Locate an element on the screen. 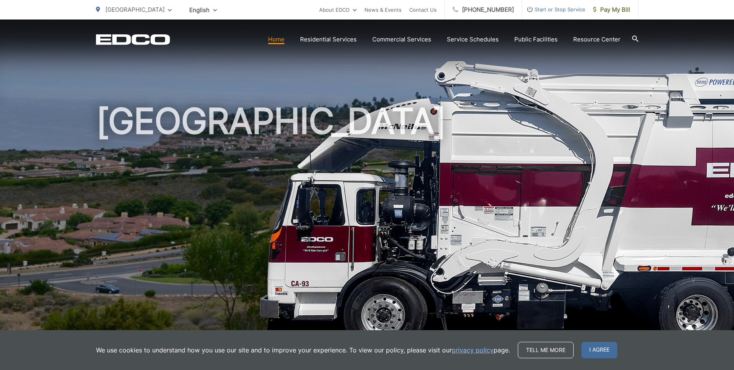  p: We use cookies to understand how you use our site and to improve your experience. To view our pol... is located at coordinates (303, 350).